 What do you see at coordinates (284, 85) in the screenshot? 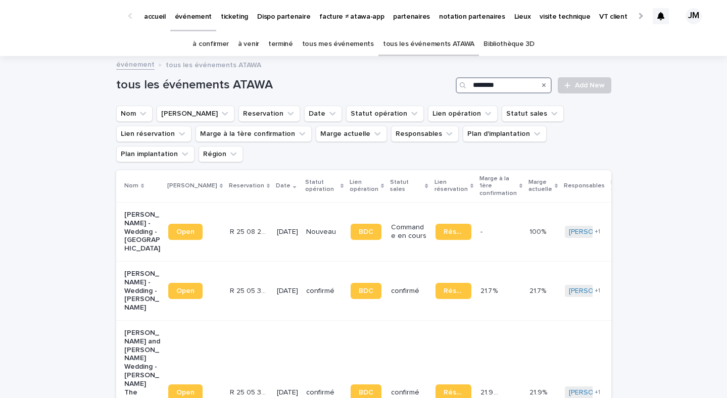
I see `h1: tous les événements ATAWA` at bounding box center [284, 85].